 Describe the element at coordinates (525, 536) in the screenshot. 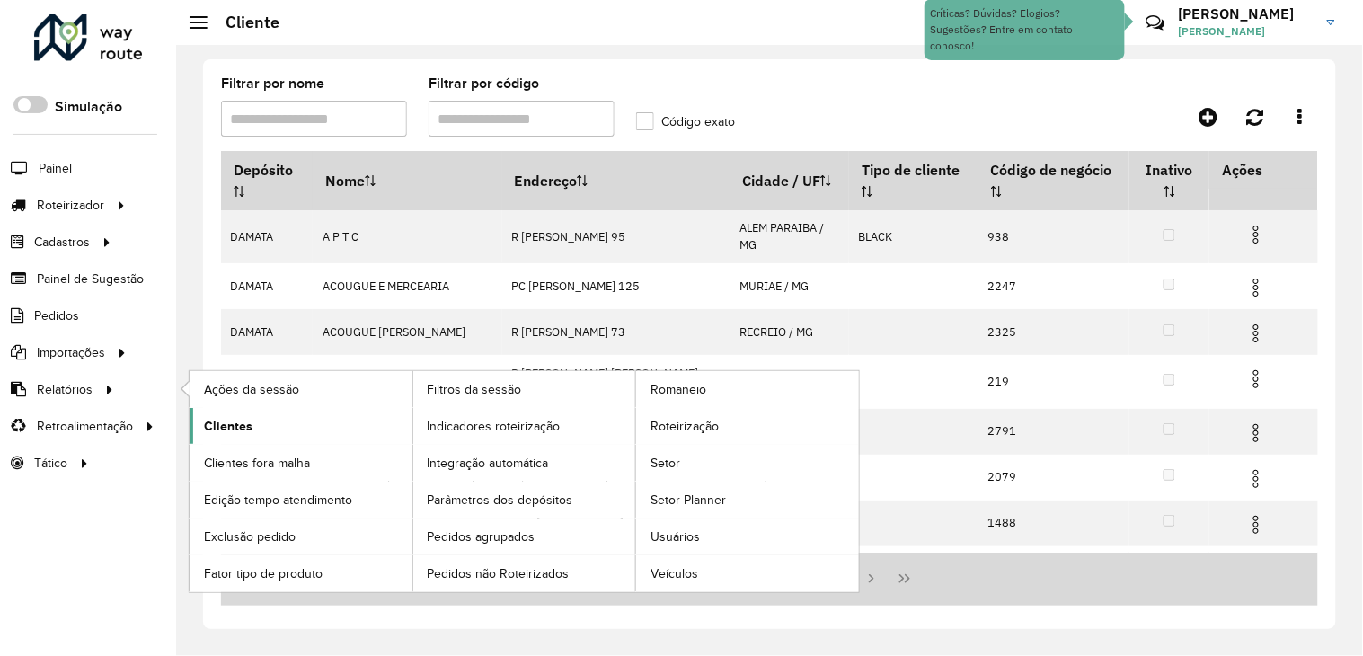

I see `a: Pedidos agrupados` at that location.